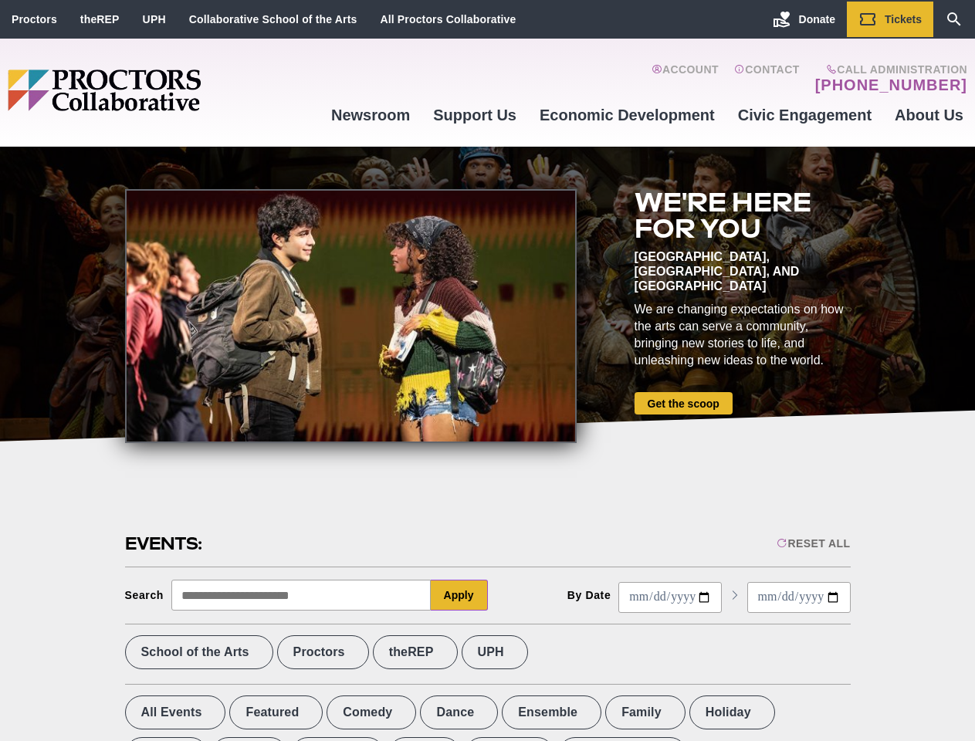 This screenshot has height=741, width=975. I want to click on a: Contact, so click(767, 79).